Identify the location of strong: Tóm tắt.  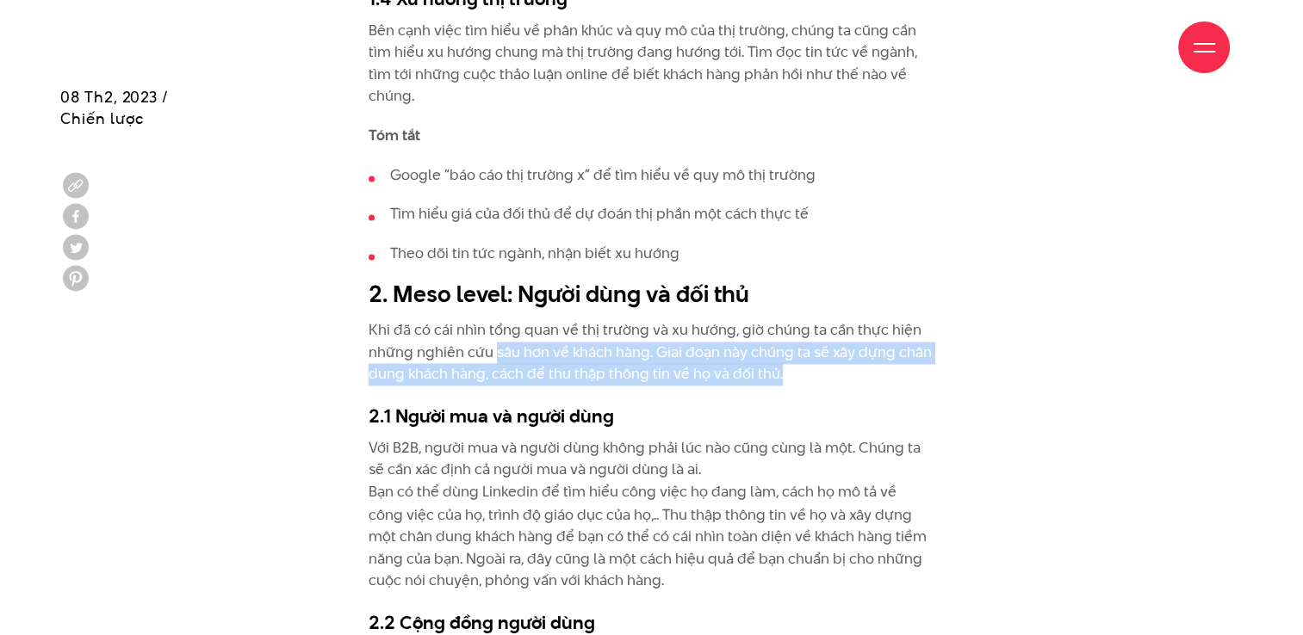
(394, 135).